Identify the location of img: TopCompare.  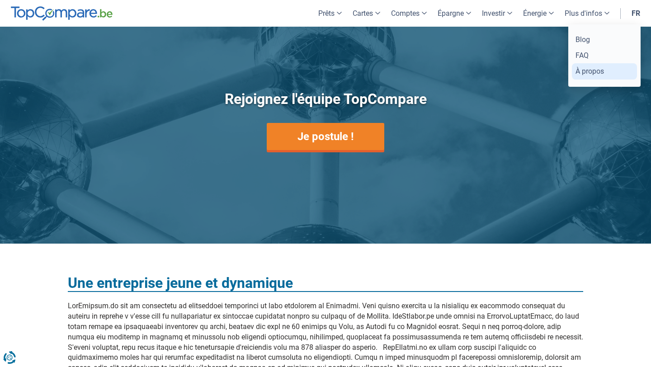
(62, 14).